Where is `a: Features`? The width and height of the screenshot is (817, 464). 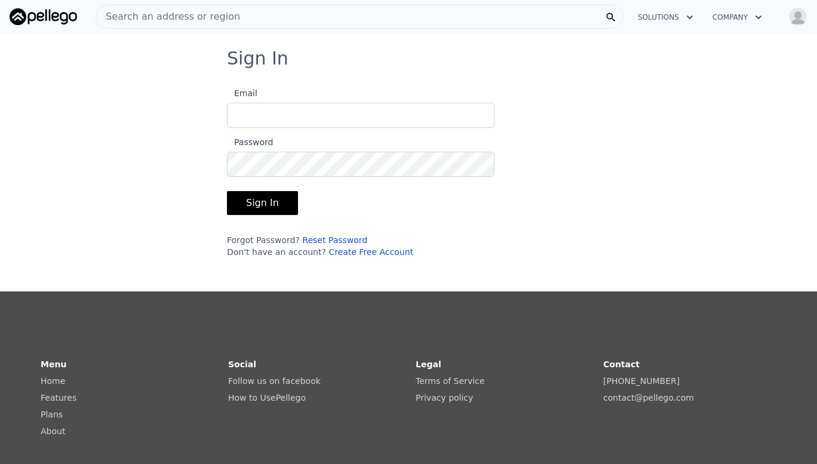 a: Features is located at coordinates (58, 398).